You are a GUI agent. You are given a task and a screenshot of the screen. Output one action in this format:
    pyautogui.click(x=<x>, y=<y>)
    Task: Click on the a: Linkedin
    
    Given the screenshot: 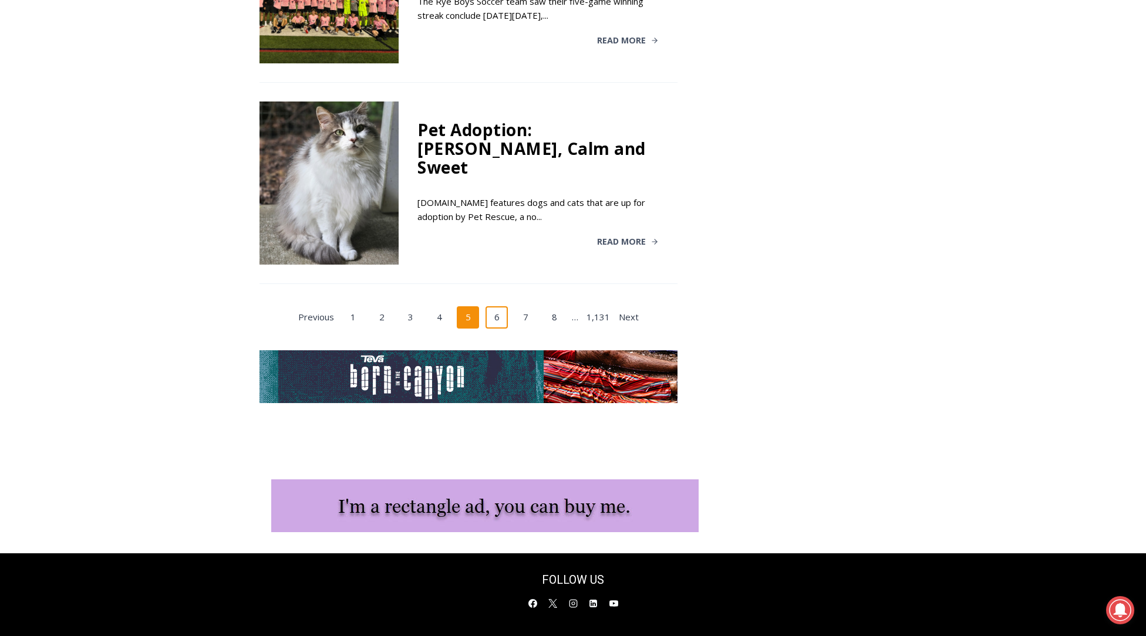 What is the action you would take?
    pyautogui.click(x=593, y=603)
    